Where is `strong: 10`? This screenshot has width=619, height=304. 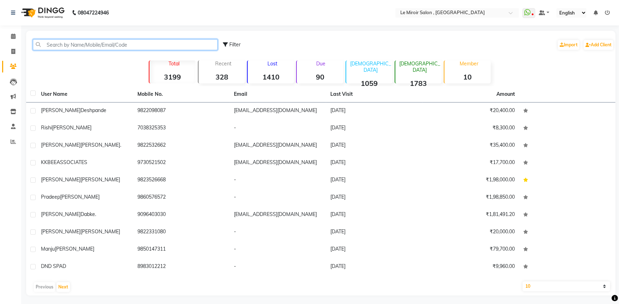
strong: 10 is located at coordinates (467, 77).